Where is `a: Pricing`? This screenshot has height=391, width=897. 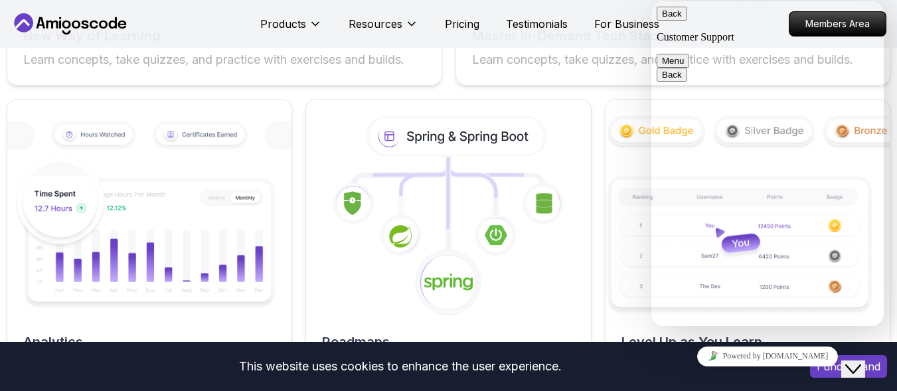
a: Pricing is located at coordinates (462, 24).